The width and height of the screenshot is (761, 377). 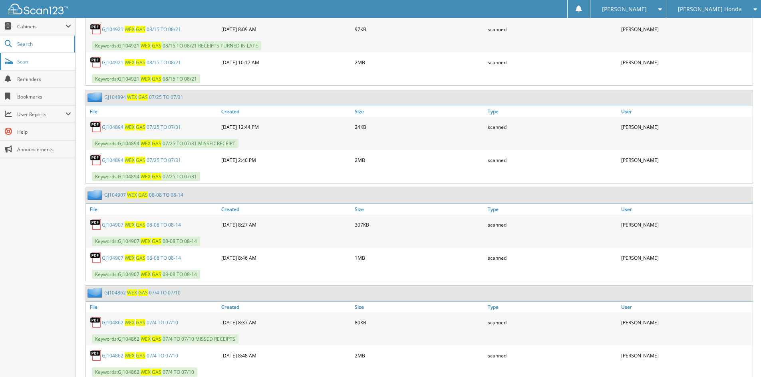 What do you see at coordinates (145, 372) in the screenshot?
I see `span: Keywords: G J 1 0 4 8 6 2 0 7 / 4 T O 0 7 / 1 0` at bounding box center [145, 372].